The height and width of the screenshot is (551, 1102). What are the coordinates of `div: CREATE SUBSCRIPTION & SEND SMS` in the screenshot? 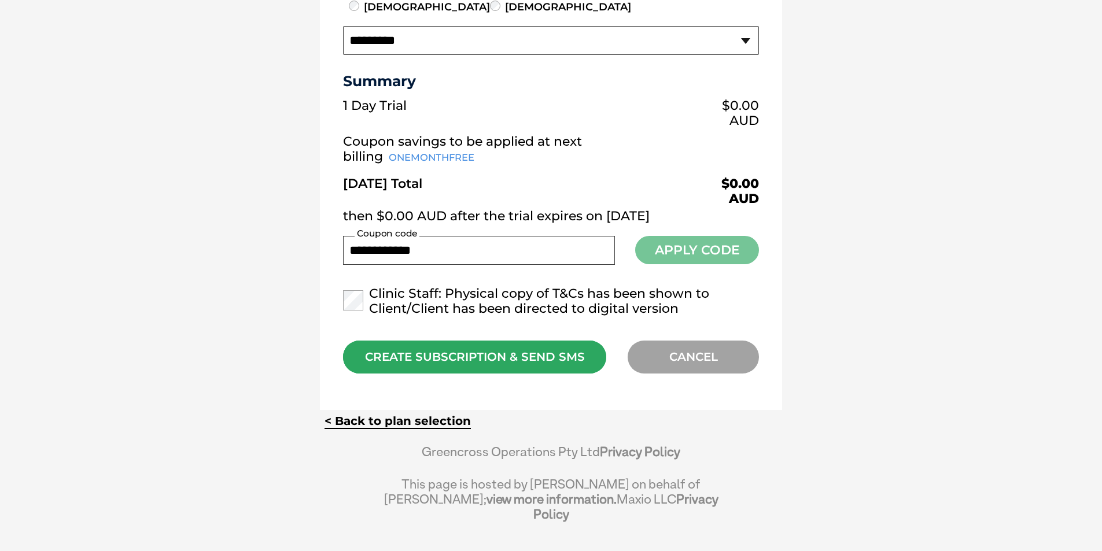 It's located at (474, 357).